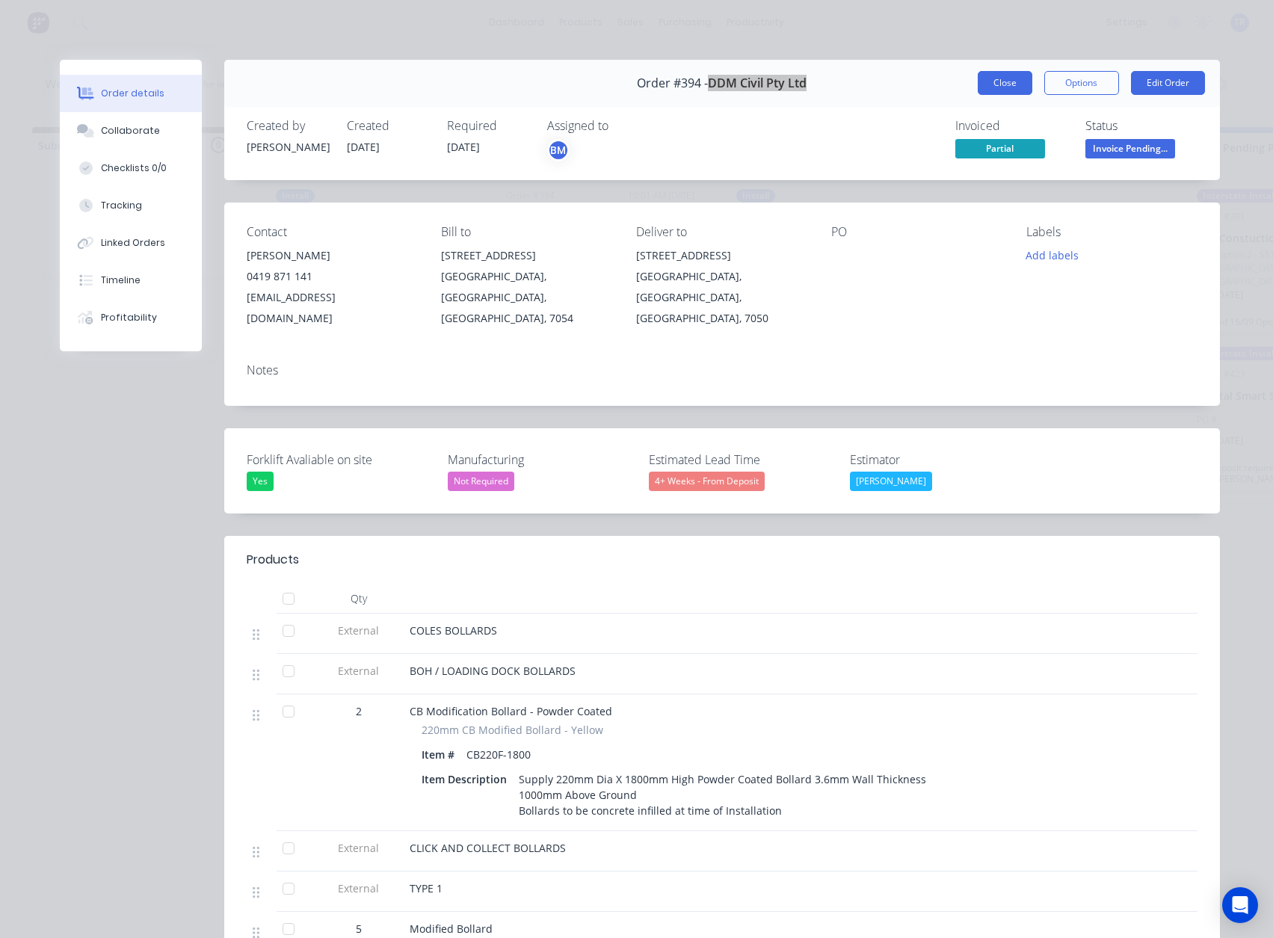  I want to click on div: Assigned to, so click(622, 126).